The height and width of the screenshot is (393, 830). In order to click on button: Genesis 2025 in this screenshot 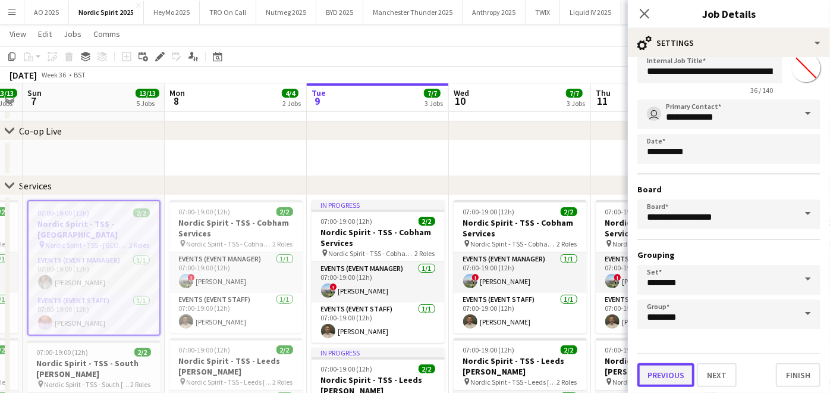, I will do `click(651, 12)`.